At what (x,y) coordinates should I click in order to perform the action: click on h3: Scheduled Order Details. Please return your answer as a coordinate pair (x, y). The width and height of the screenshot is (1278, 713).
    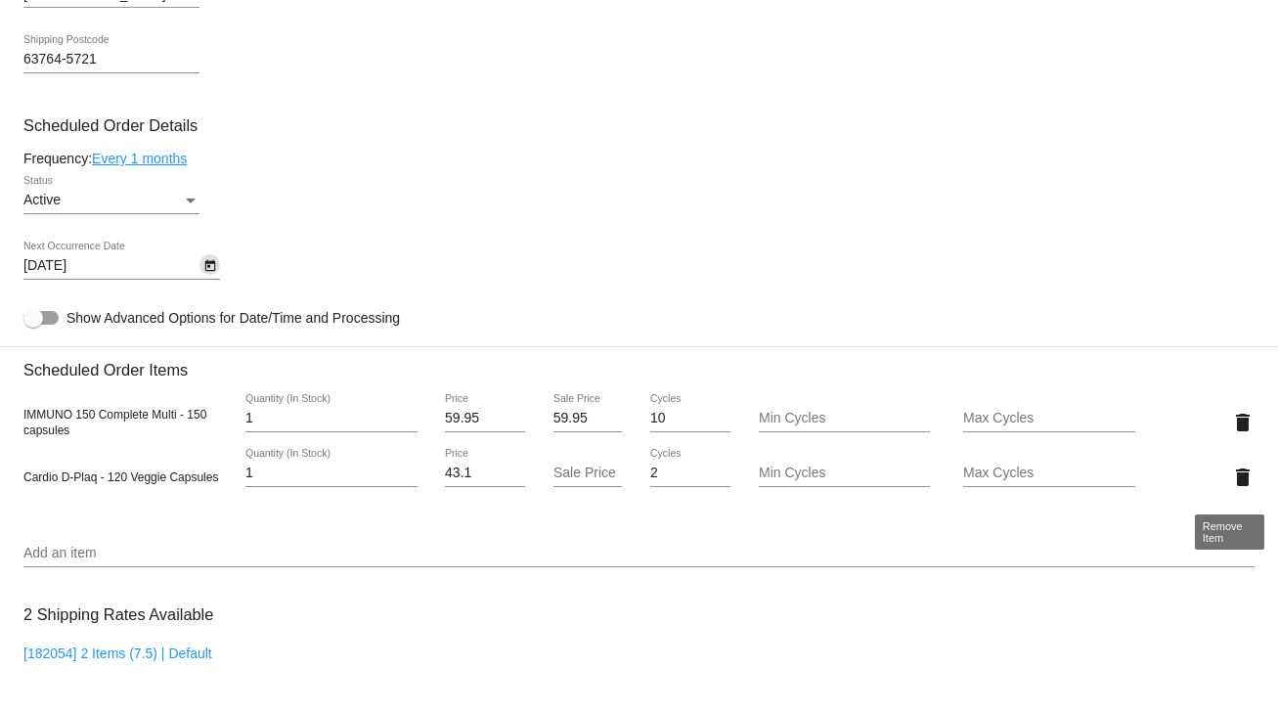
    Looking at the image, I should click on (638, 125).